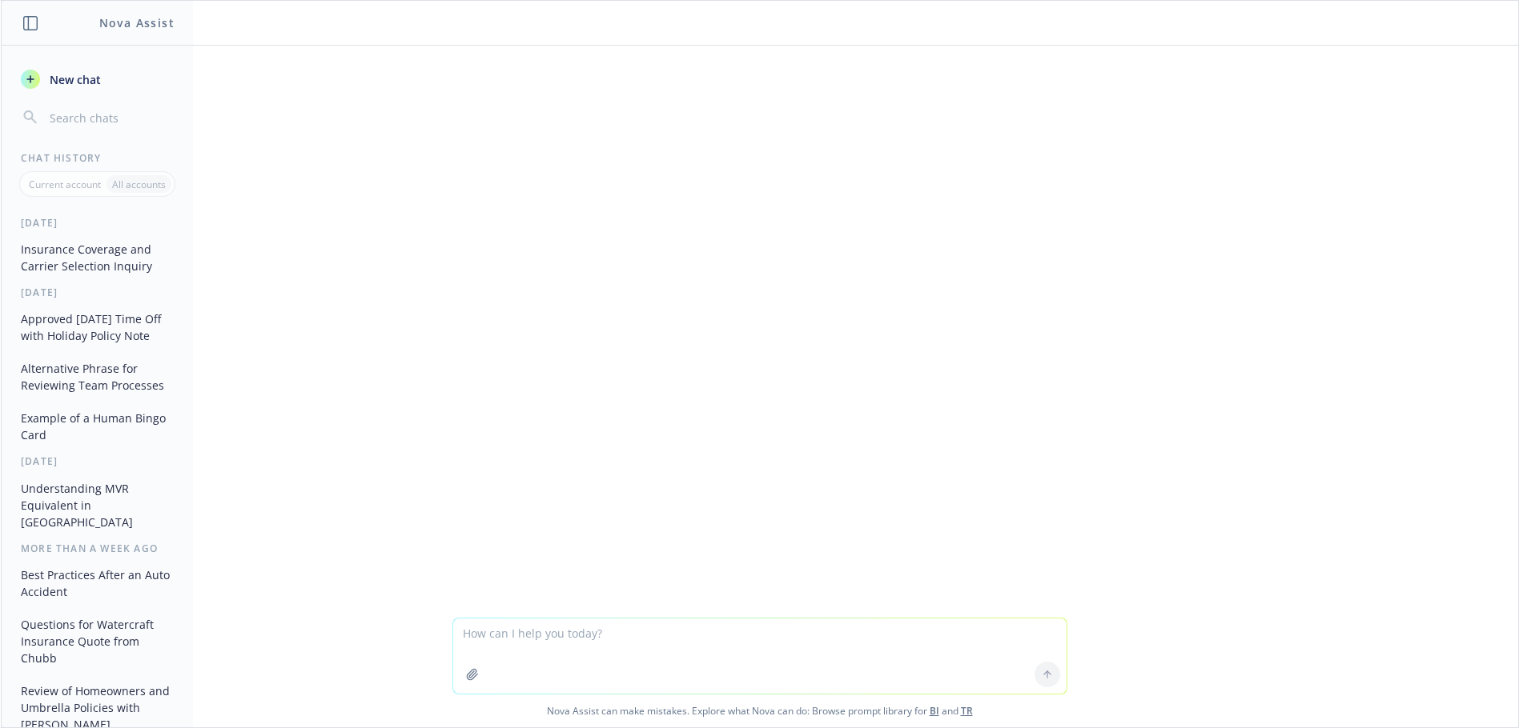 The image size is (1519, 728). What do you see at coordinates (97, 584) in the screenshot?
I see `button: Best Practices After an Auto Accident` at bounding box center [97, 584].